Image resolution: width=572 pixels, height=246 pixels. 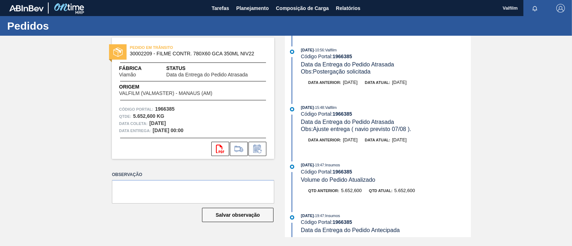 What do you see at coordinates (193, 175) in the screenshot?
I see `label: Observação` at bounding box center [193, 175].